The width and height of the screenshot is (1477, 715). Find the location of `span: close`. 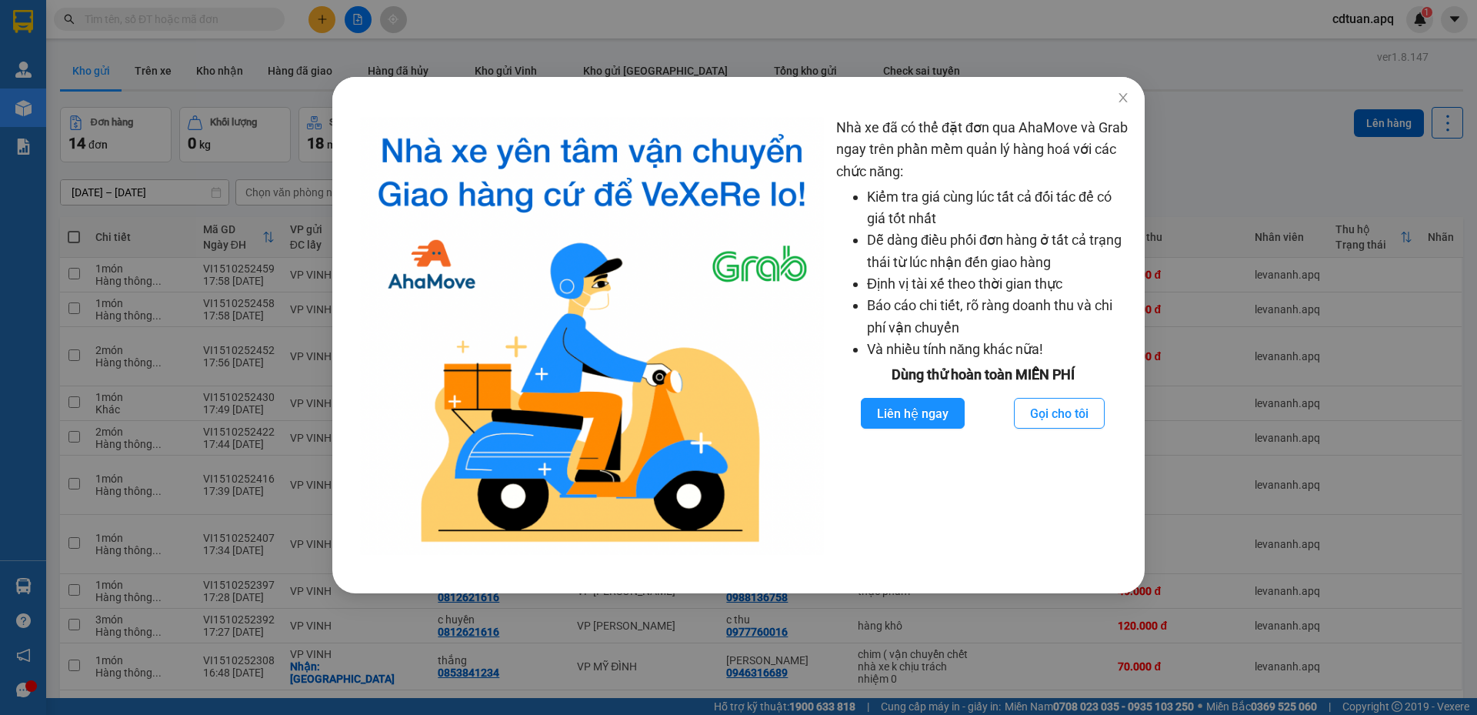

span: close is located at coordinates (1123, 98).